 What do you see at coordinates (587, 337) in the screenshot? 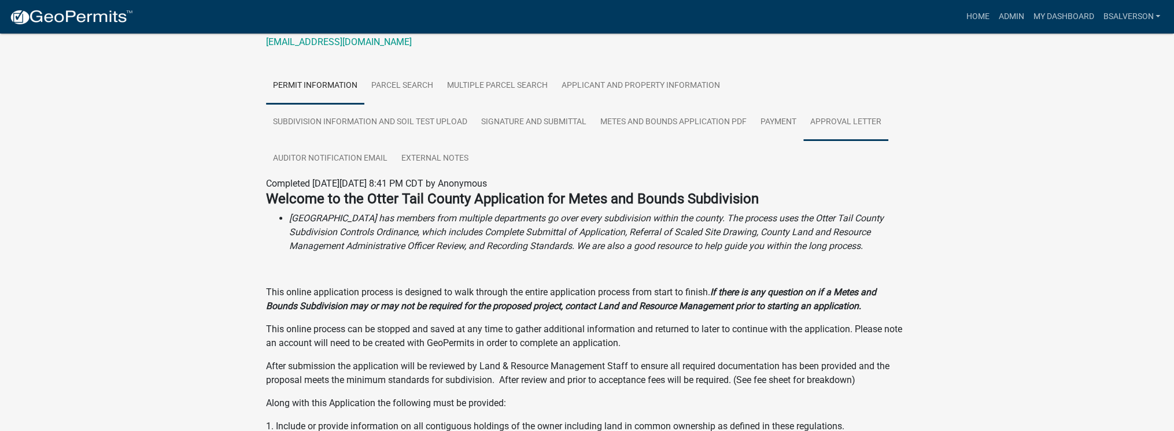
I see `p: This online process can be stopped and saved at any time to gather additional information and ret...` at bounding box center [587, 337].